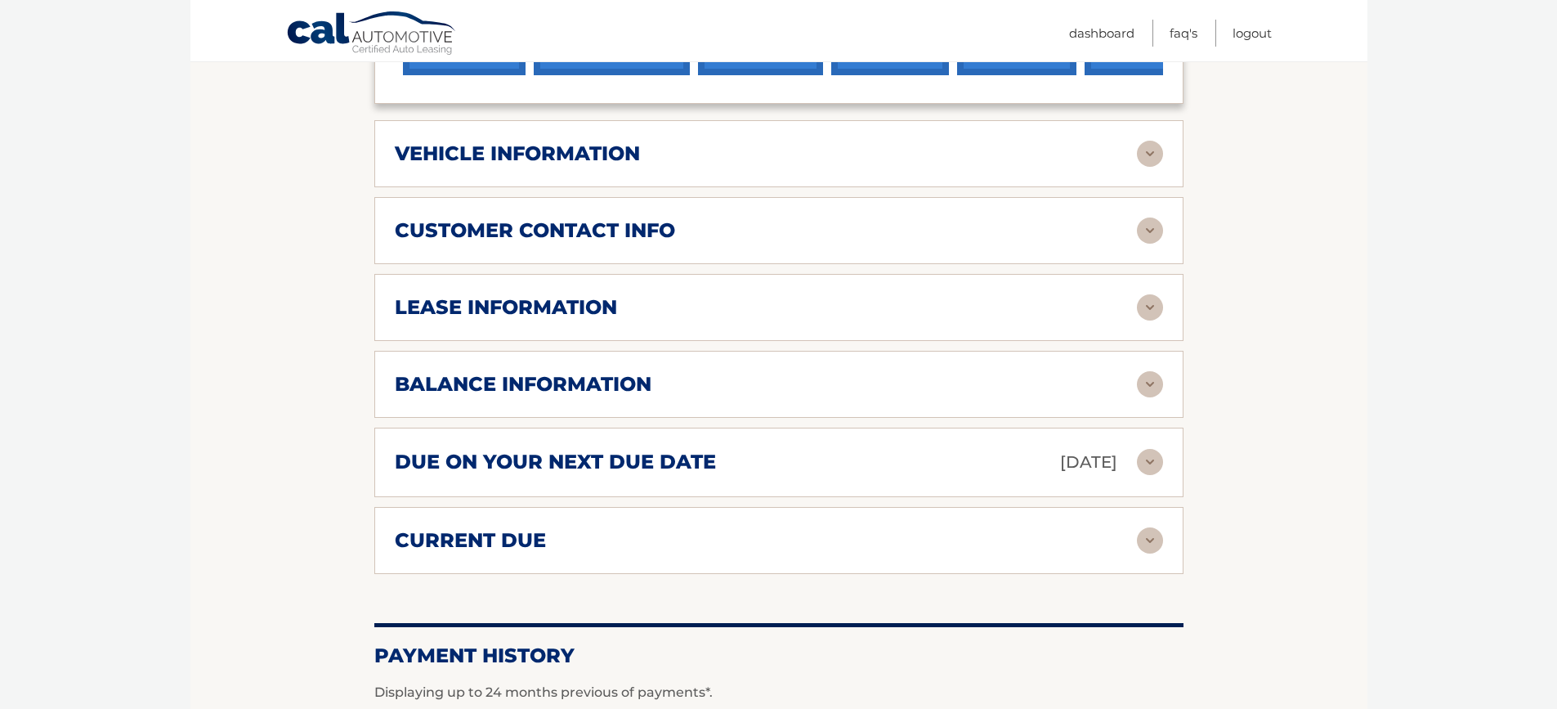 The image size is (1557, 709). Describe the element at coordinates (523, 384) in the screenshot. I see `h2: balance information` at that location.